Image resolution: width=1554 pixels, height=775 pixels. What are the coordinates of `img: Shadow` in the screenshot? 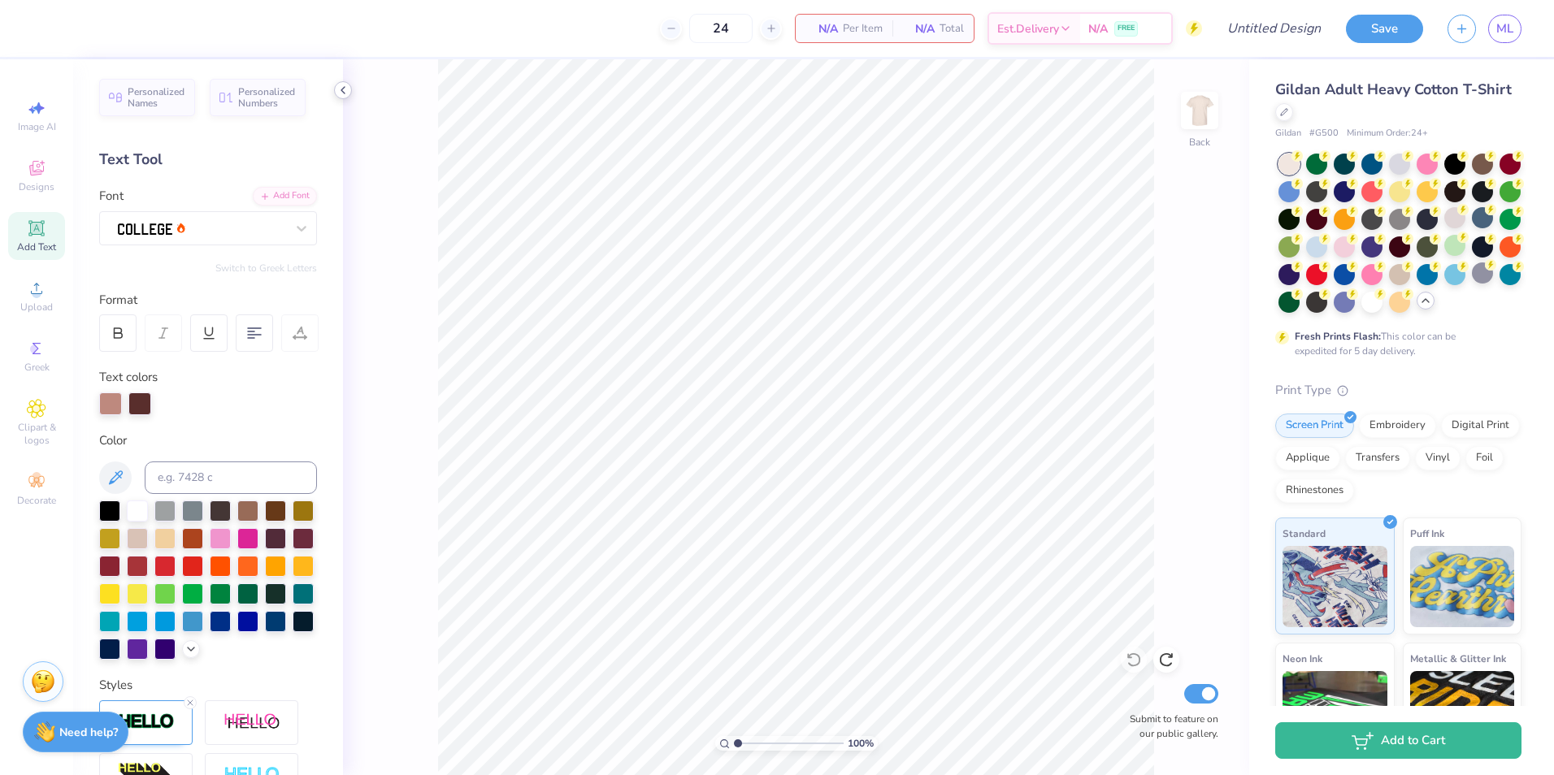 It's located at (252, 723).